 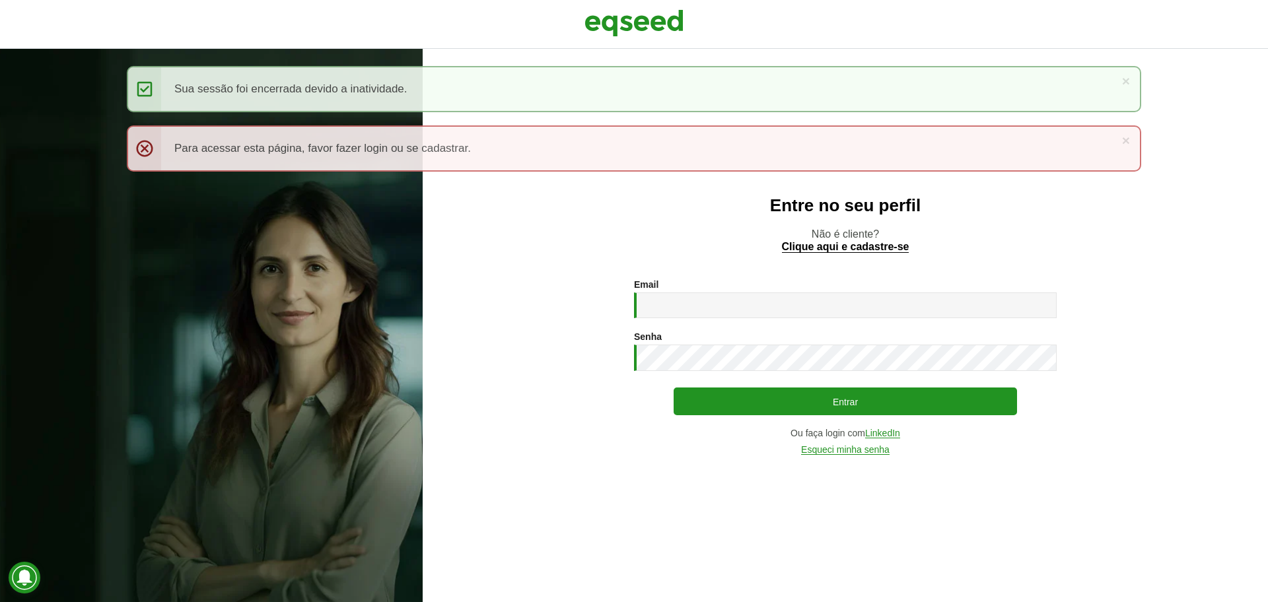 I want to click on label: Email, so click(x=646, y=285).